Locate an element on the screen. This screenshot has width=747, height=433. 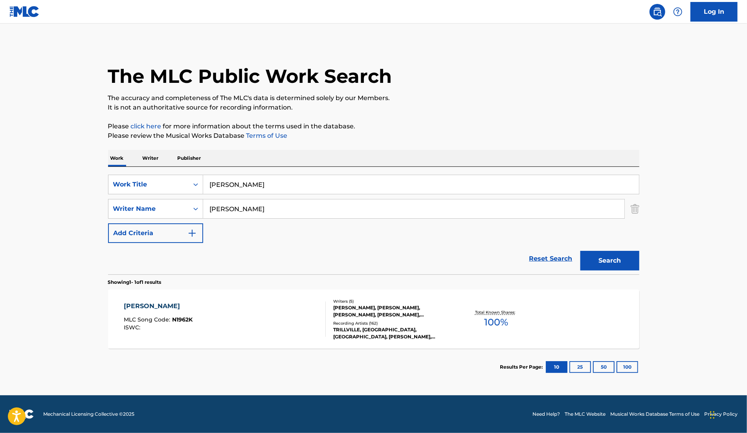
a: Need Help? is located at coordinates (546, 414).